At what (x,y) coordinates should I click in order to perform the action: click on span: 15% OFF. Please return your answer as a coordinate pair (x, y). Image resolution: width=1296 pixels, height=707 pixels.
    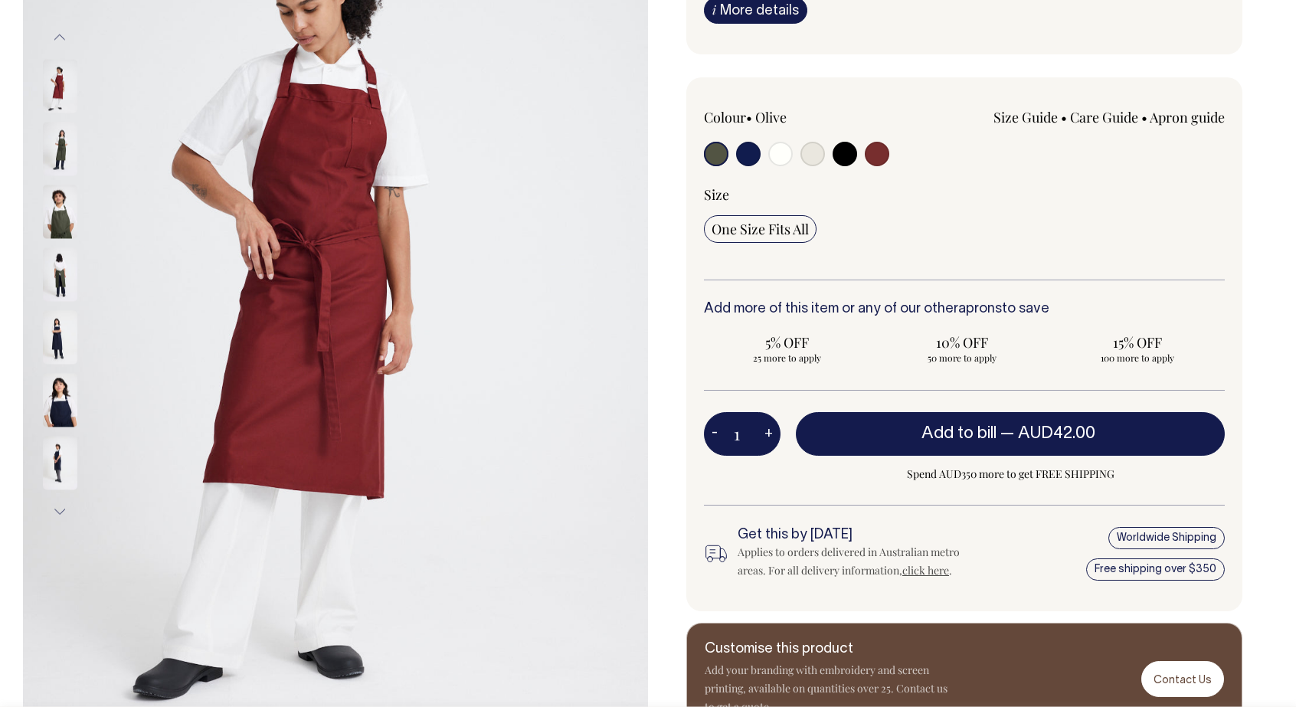
    Looking at the image, I should click on (1136, 342).